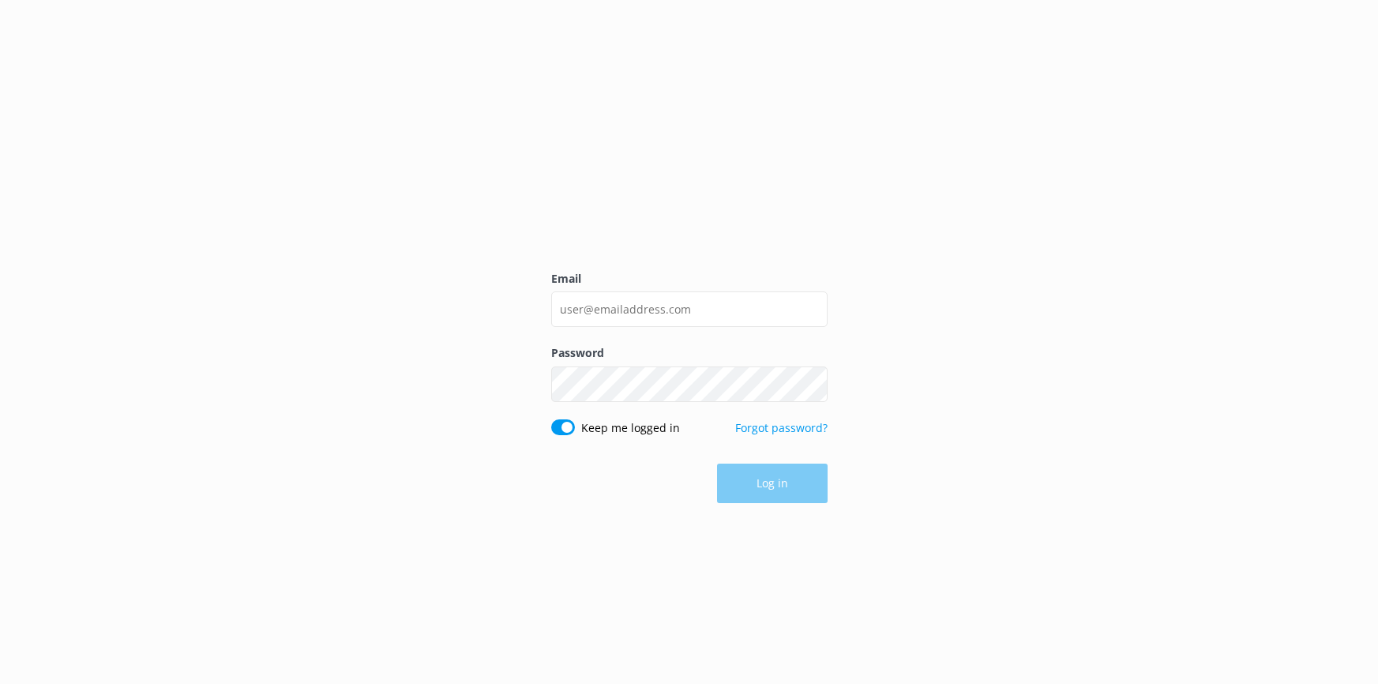 This screenshot has height=684, width=1378. What do you see at coordinates (781, 427) in the screenshot?
I see `a: Forgot password?` at bounding box center [781, 427].